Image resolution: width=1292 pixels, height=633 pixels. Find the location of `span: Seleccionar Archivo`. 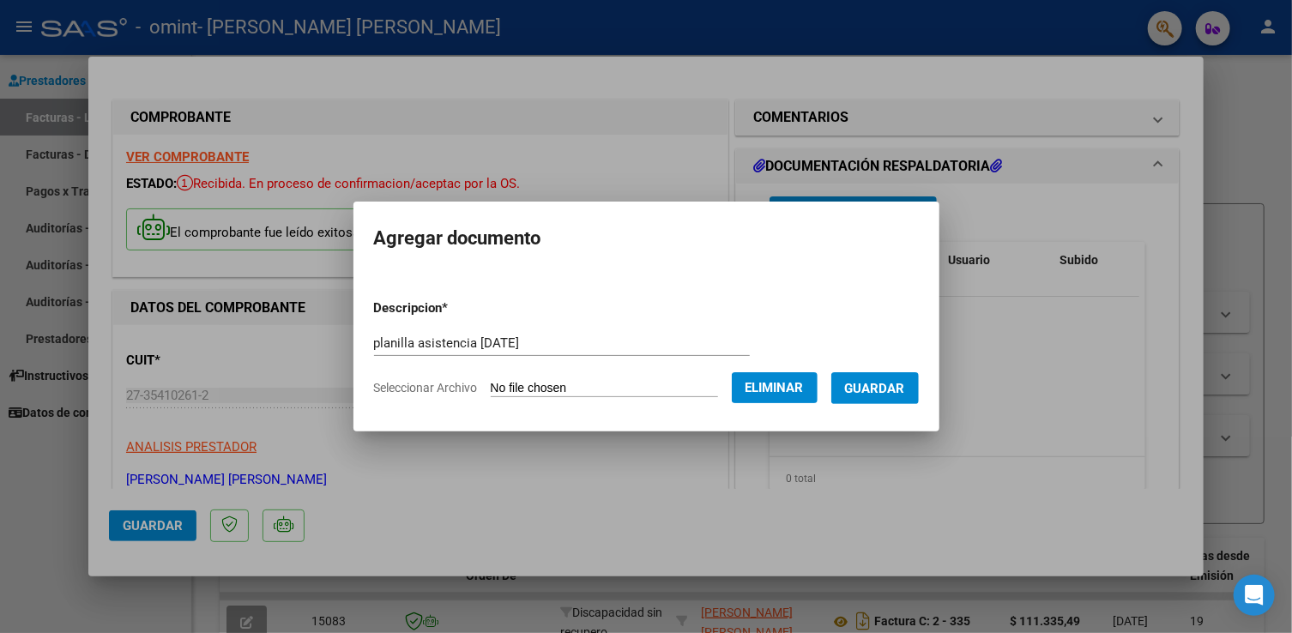

span: Seleccionar Archivo is located at coordinates (425, 388).